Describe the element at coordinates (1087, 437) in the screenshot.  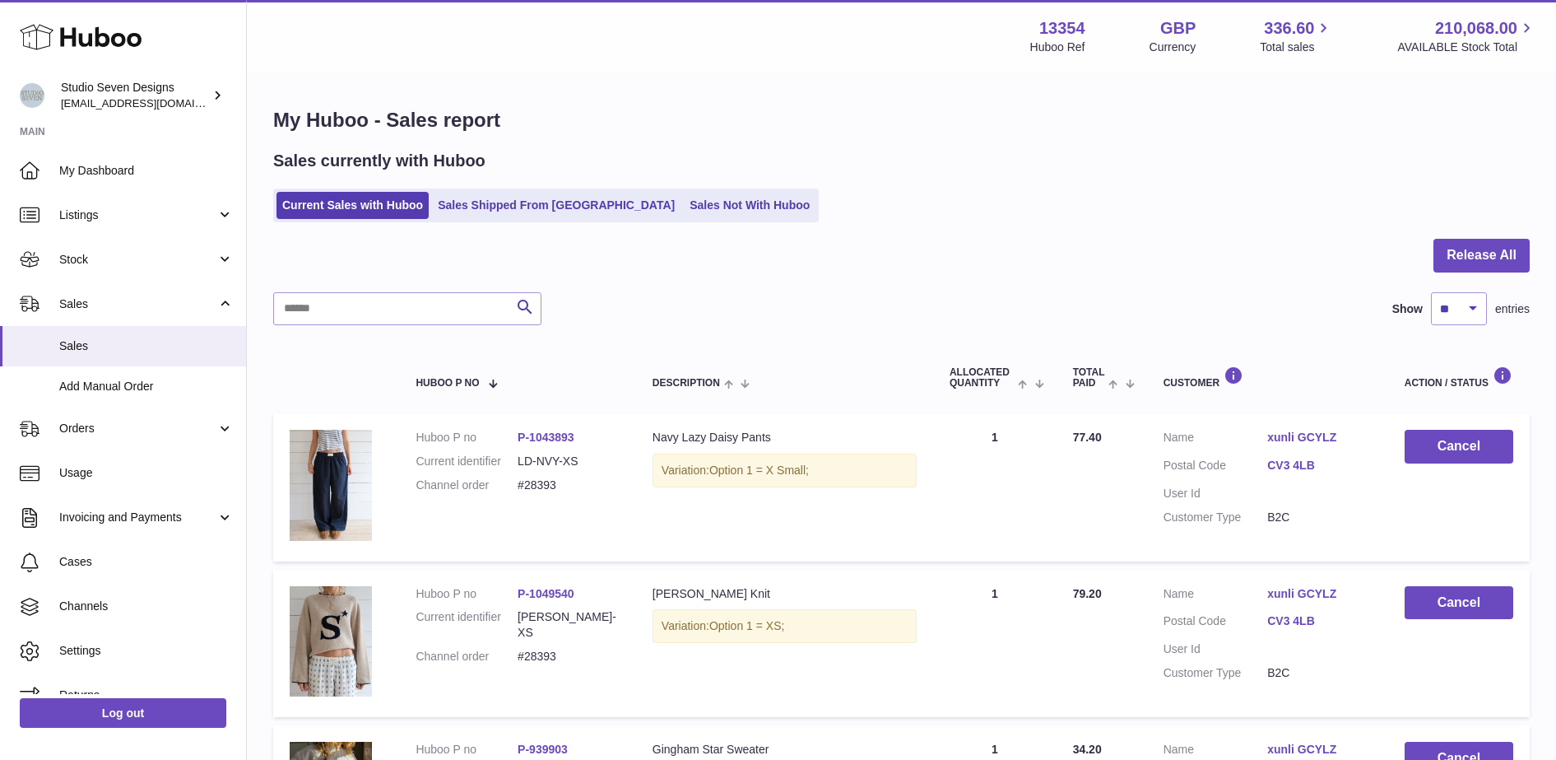
I see `span: 77.40` at that location.